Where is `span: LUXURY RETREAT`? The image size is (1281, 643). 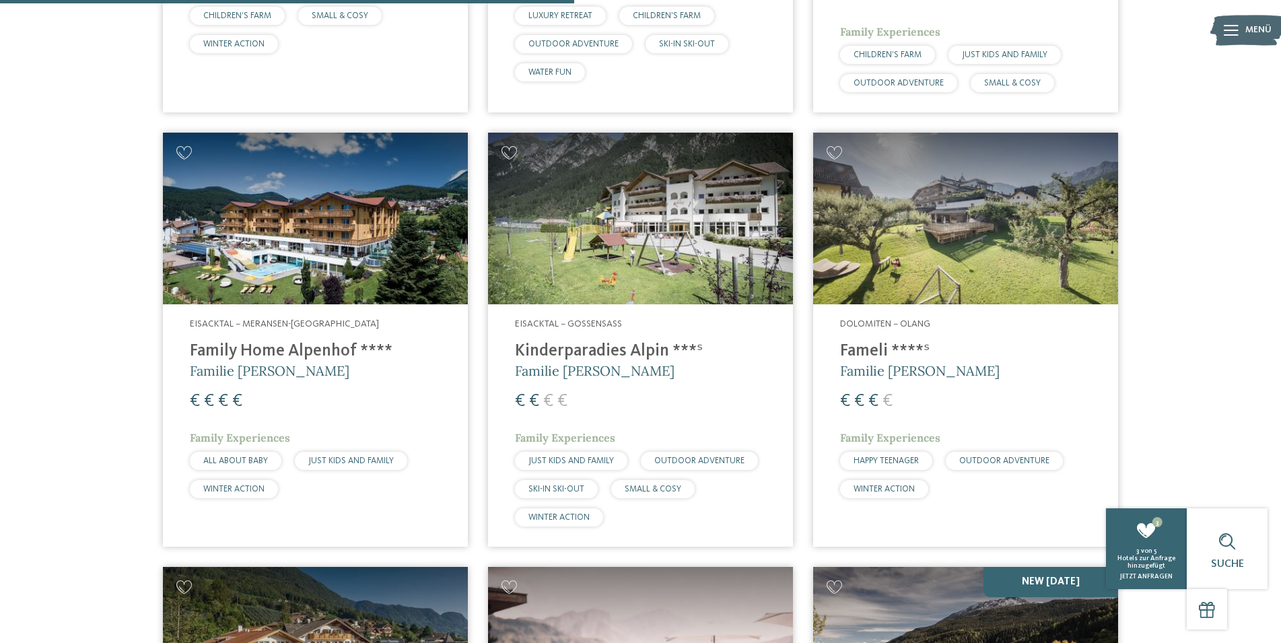
span: LUXURY RETREAT is located at coordinates (560, 15).